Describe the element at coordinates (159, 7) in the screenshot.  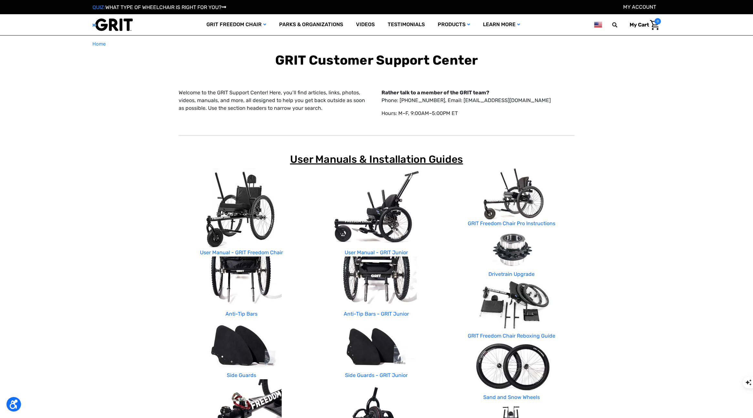
I see `a: QUIZ:WHAT TYPE OF WHEELCHAIR IS RIGHT FOR YOU?` at that location.